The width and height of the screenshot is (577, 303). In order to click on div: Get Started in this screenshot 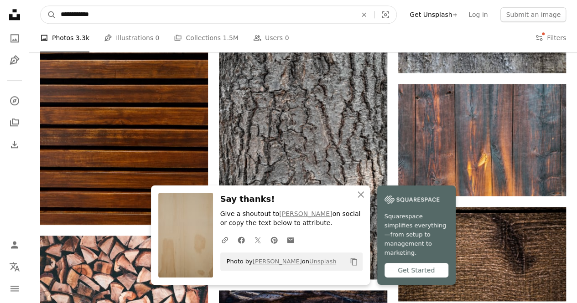, I will do `click(417, 271)`.